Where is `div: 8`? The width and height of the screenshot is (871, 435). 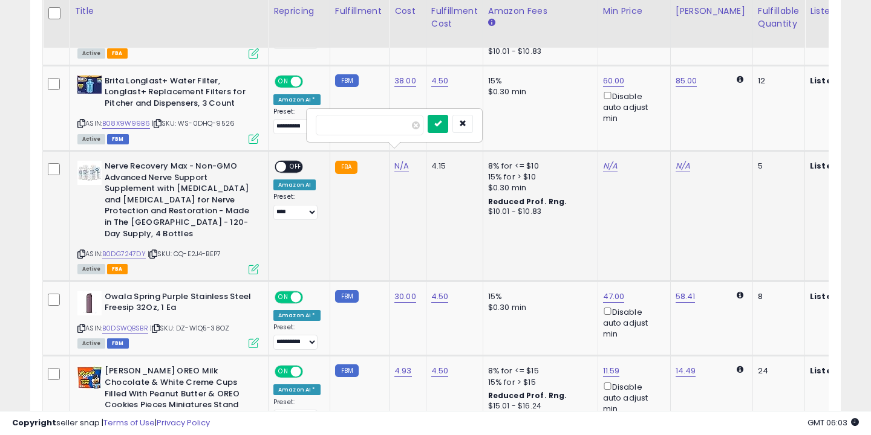 div: 8 is located at coordinates (776, 297).